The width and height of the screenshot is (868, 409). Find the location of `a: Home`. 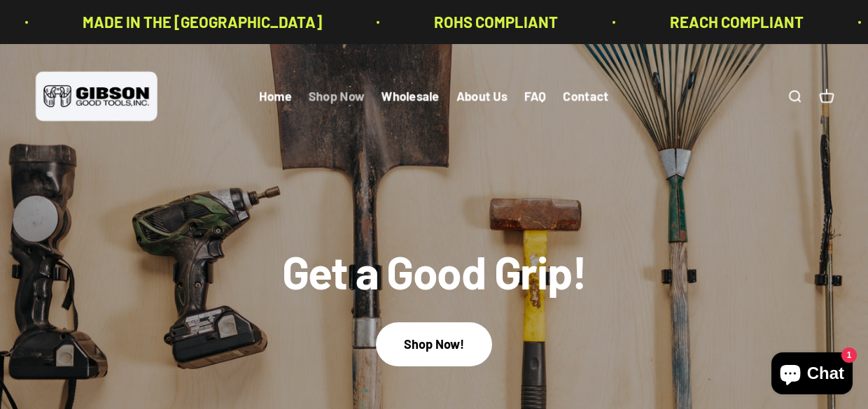

a: Home is located at coordinates (276, 97).